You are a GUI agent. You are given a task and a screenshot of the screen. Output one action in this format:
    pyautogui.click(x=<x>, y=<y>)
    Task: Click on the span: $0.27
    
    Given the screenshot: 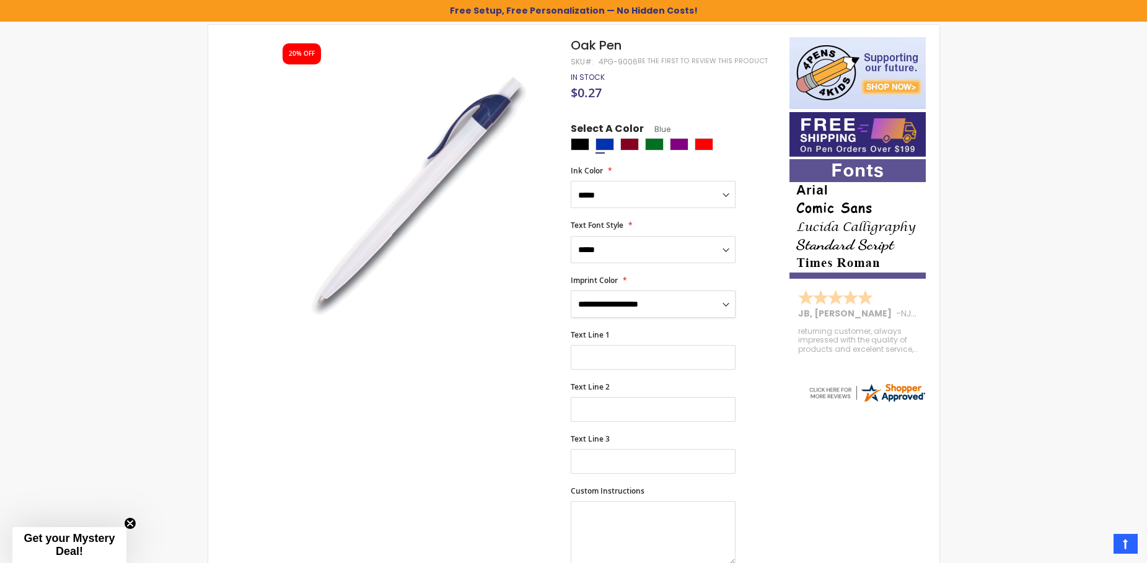 What is the action you would take?
    pyautogui.click(x=586, y=92)
    